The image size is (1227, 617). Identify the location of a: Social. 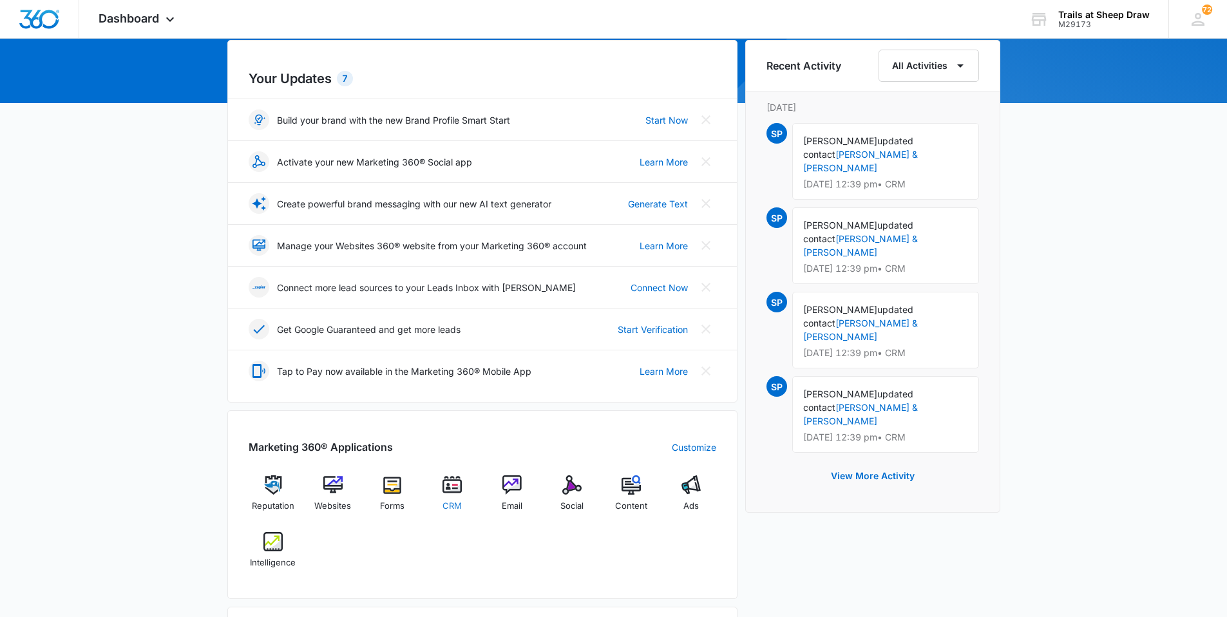
(571, 499).